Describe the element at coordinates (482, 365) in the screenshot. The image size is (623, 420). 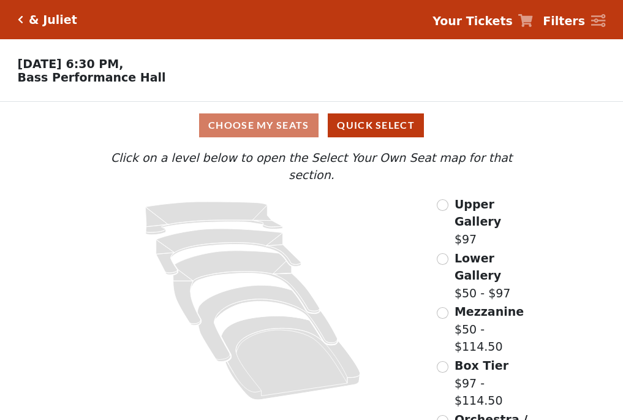
I see `span: Box Tier` at that location.